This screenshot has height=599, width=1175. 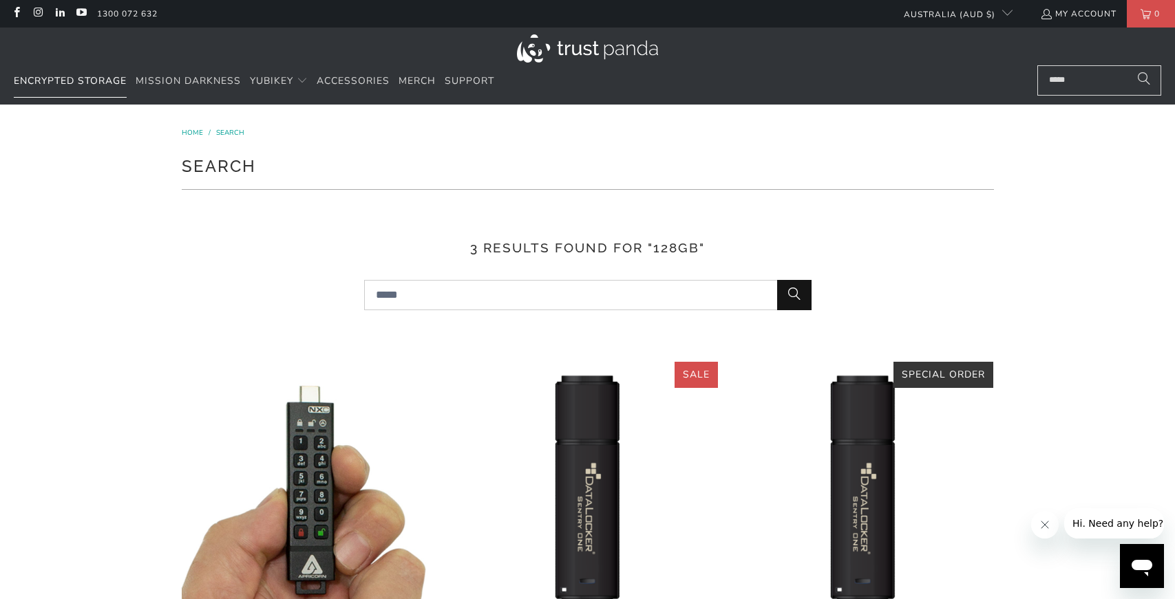 What do you see at coordinates (587, 48) in the screenshot?
I see `img: Trust Panda Australia` at bounding box center [587, 48].